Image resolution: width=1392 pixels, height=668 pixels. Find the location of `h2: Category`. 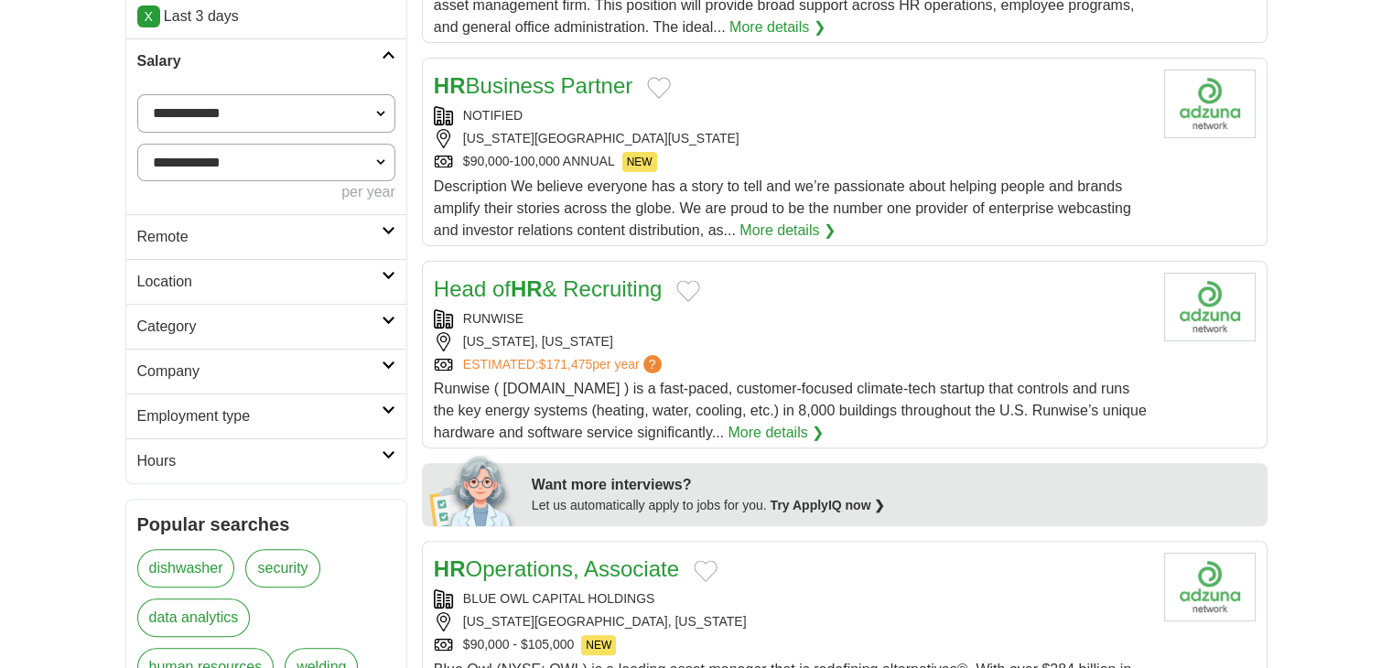

h2: Category is located at coordinates (259, 327).